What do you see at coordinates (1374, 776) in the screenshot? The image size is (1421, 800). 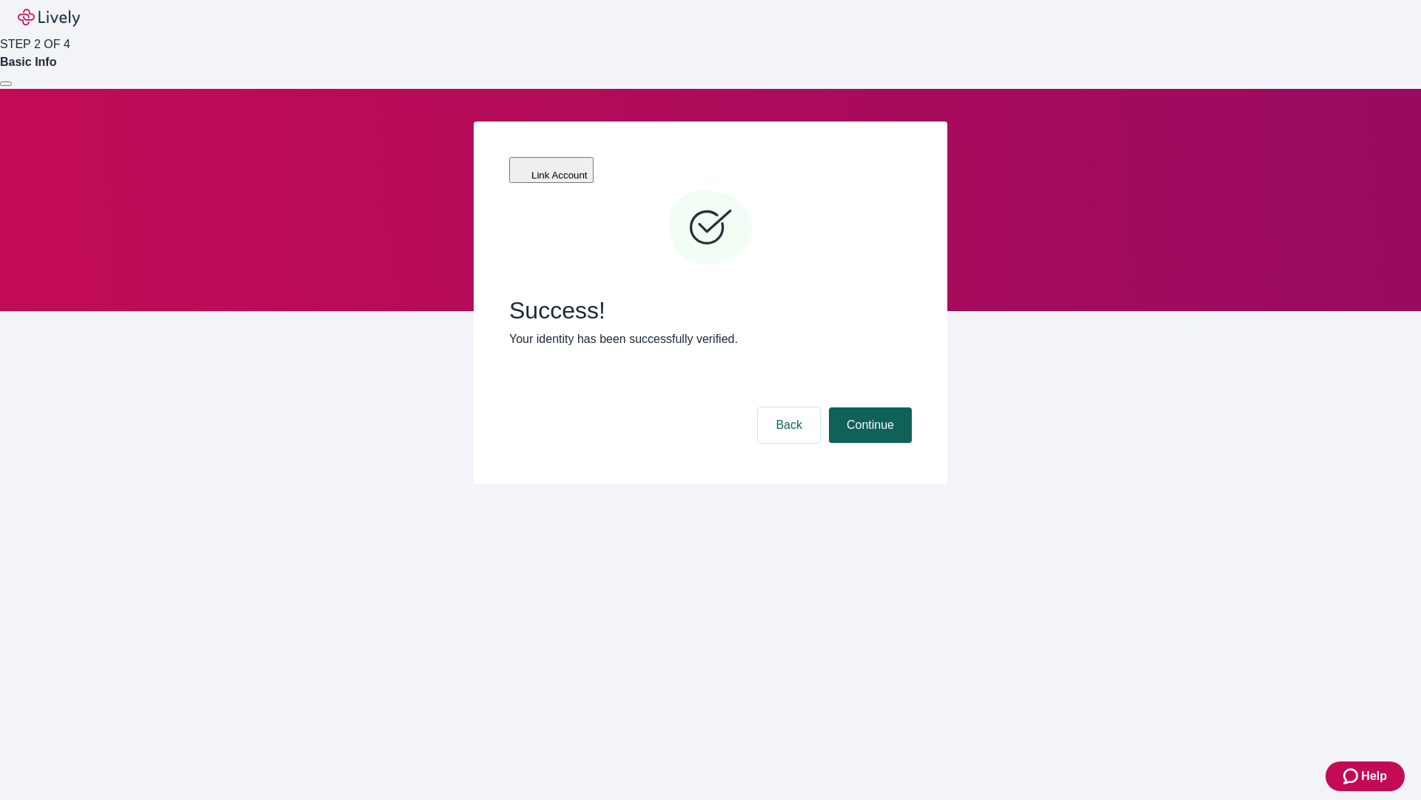 I see `span: Help` at bounding box center [1374, 776].